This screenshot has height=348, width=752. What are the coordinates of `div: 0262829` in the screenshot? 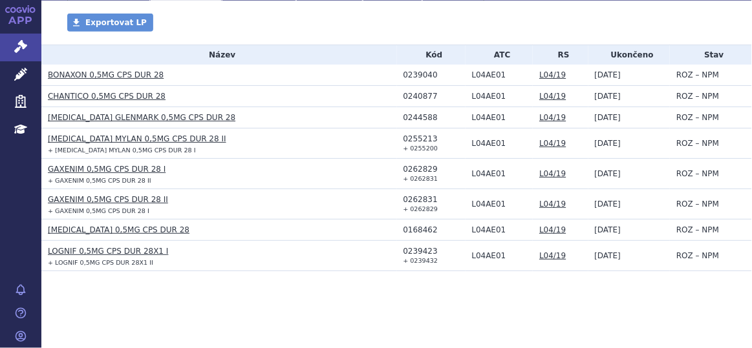 It's located at (434, 169).